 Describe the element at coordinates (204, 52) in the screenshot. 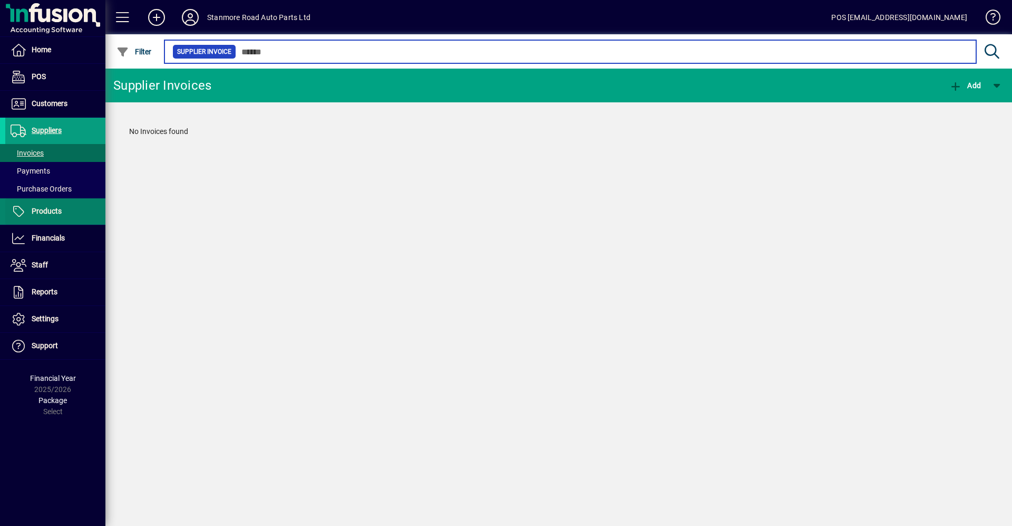

I see `span: Supplier Invoice` at that location.